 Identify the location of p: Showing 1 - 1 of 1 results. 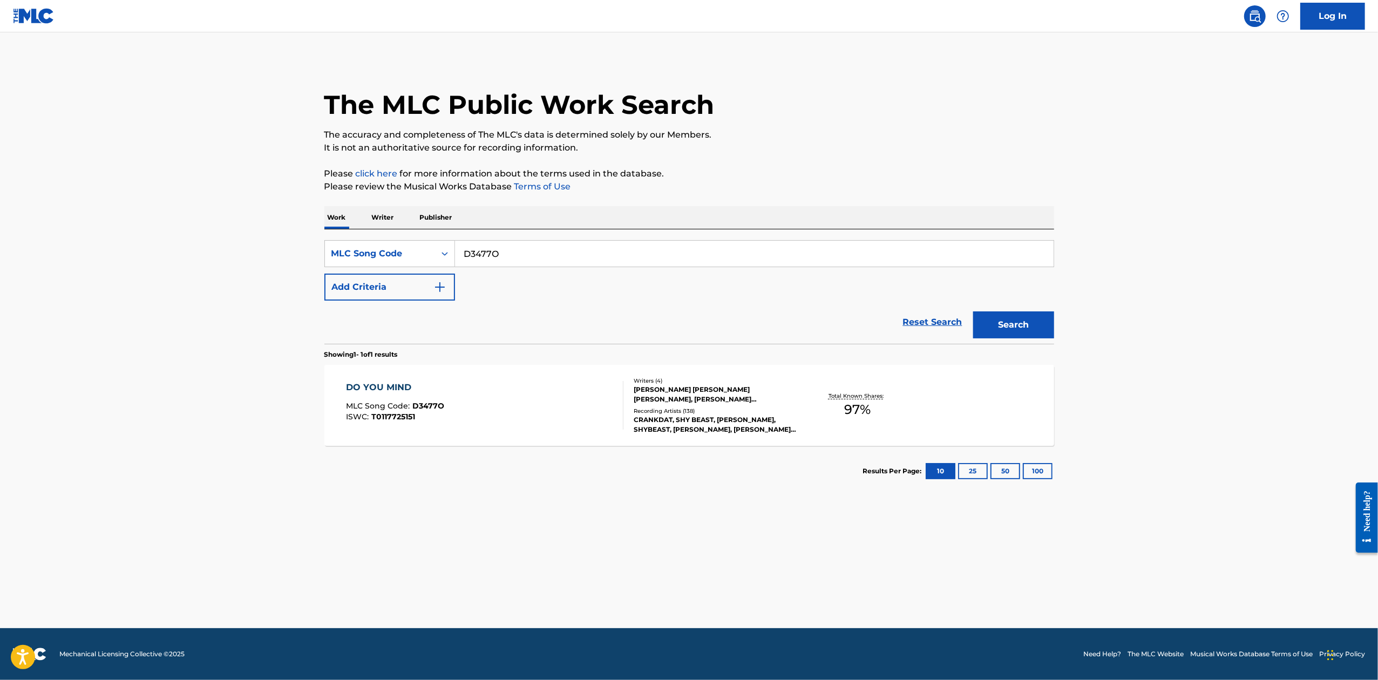
(361, 355).